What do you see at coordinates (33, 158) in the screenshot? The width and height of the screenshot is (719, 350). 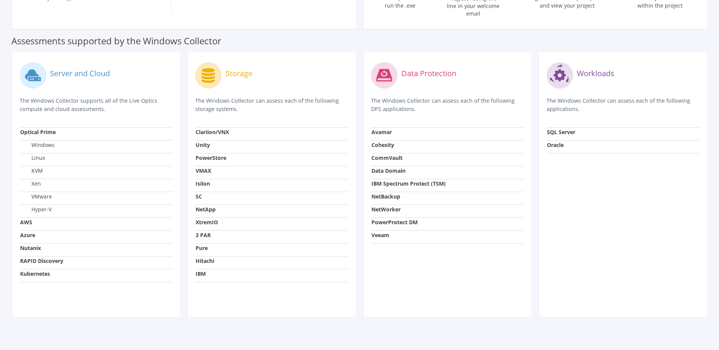 I see `label: Linux` at bounding box center [33, 158].